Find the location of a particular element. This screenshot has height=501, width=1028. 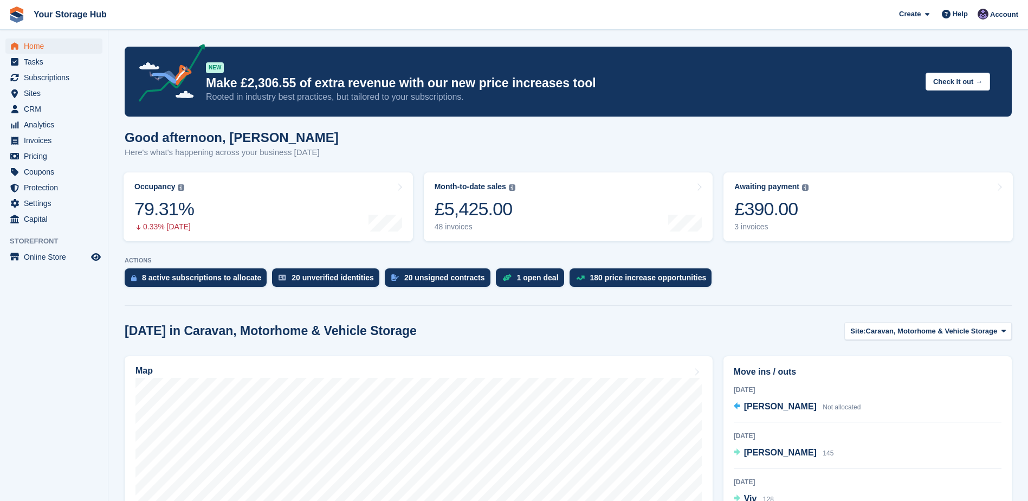

img: active_subscription_to_allocate_icon-d502201f5373d7db506a760aba3b589e785aa758c864c3986d89f69b8ff3... is located at coordinates (134, 278).